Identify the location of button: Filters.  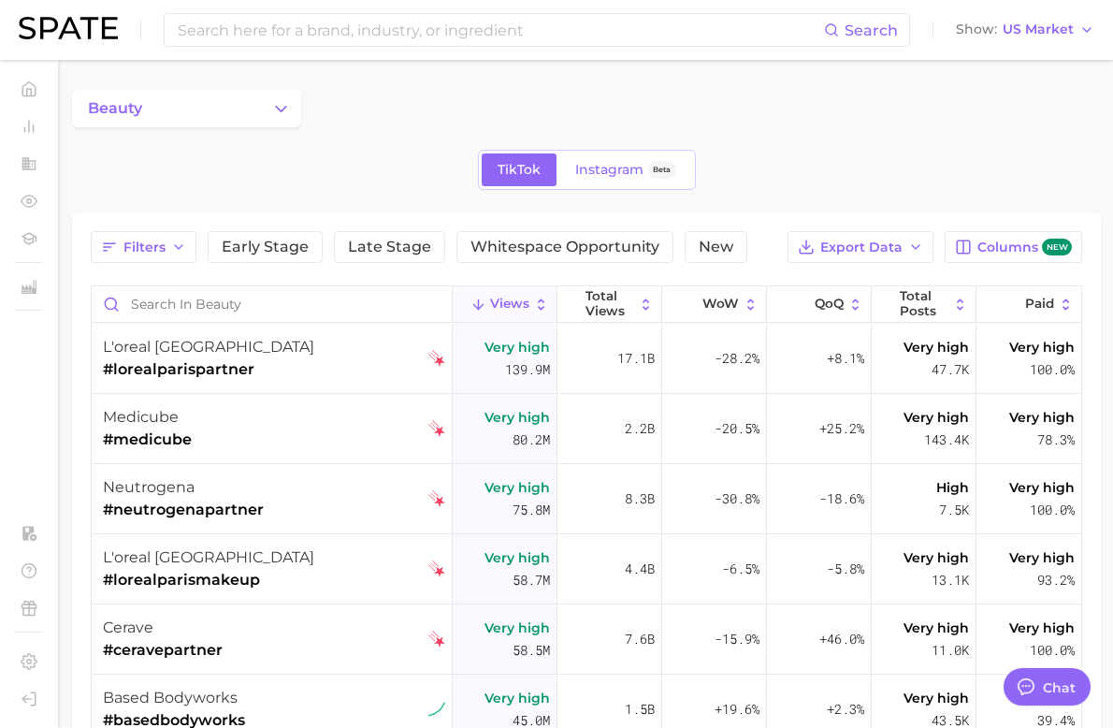
(143, 247).